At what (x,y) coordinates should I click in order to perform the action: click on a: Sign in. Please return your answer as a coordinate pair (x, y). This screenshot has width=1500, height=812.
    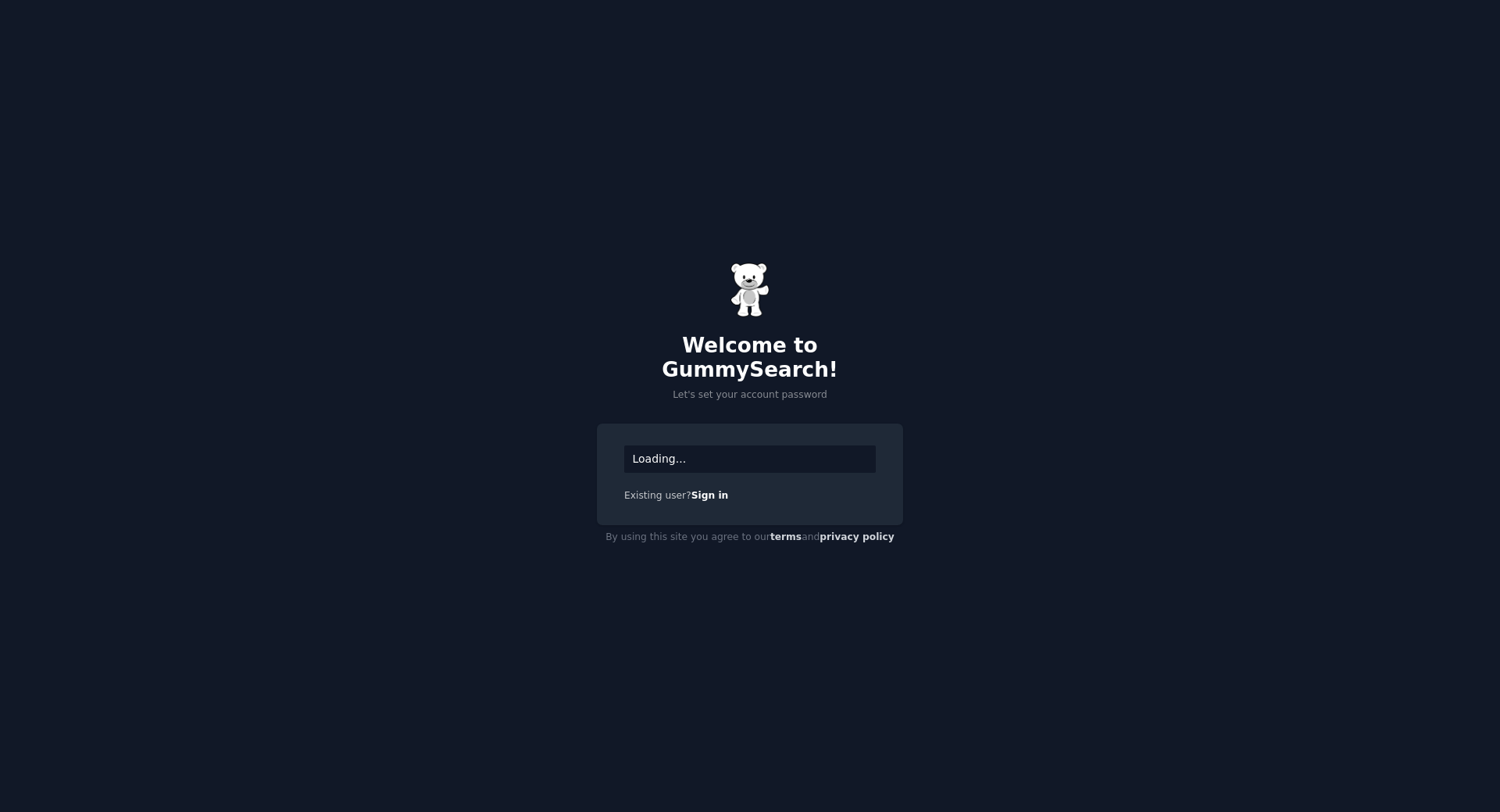
    Looking at the image, I should click on (711, 495).